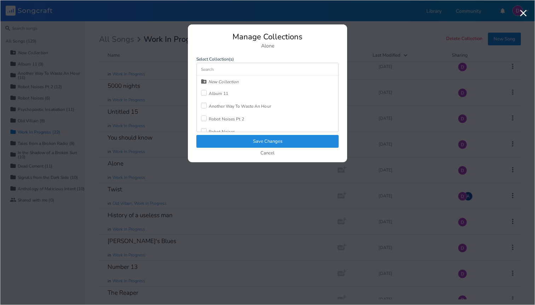 Image resolution: width=535 pixels, height=305 pixels. Describe the element at coordinates (267, 141) in the screenshot. I see `button: Save Changes` at that location.